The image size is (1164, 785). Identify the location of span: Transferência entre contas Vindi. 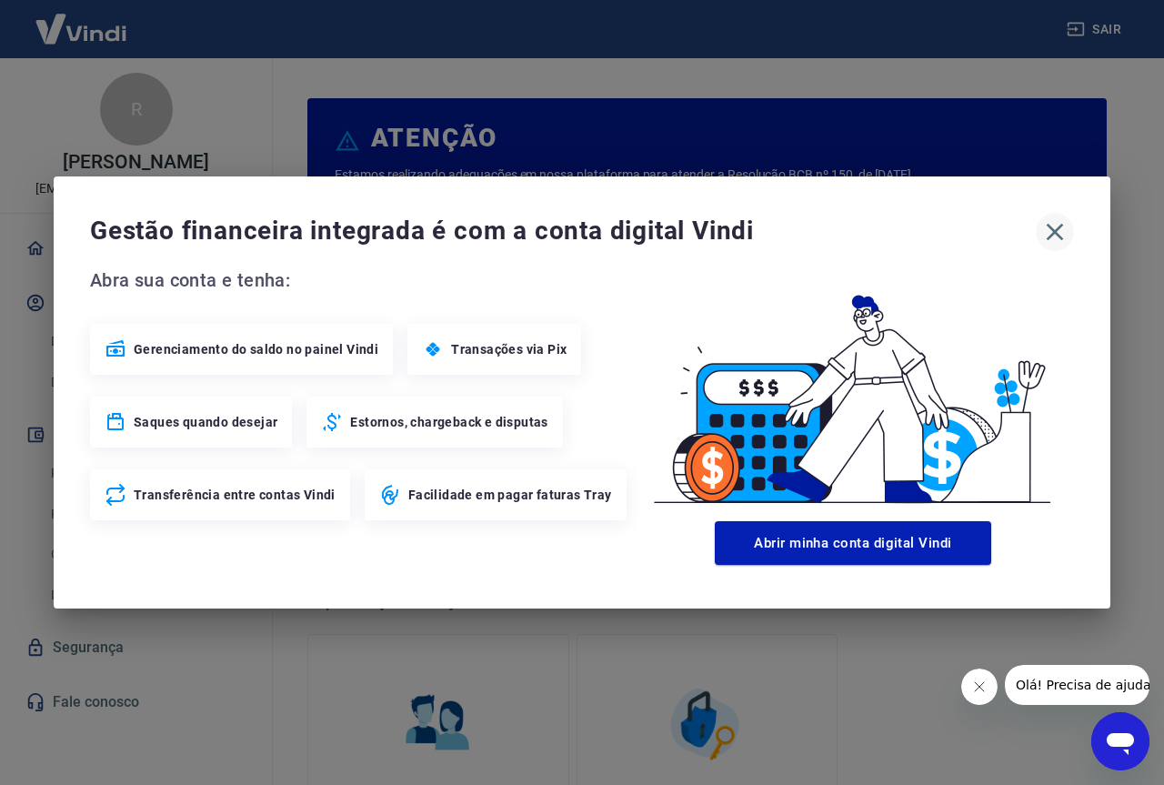
(235, 495).